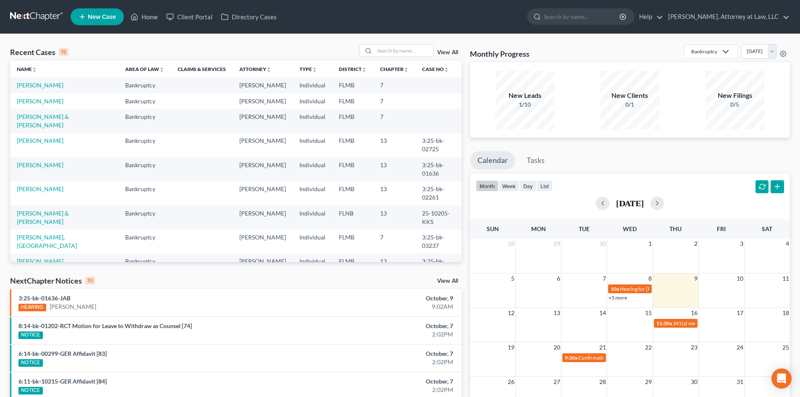 Image resolution: width=800 pixels, height=397 pixels. I want to click on span: 3, so click(741, 243).